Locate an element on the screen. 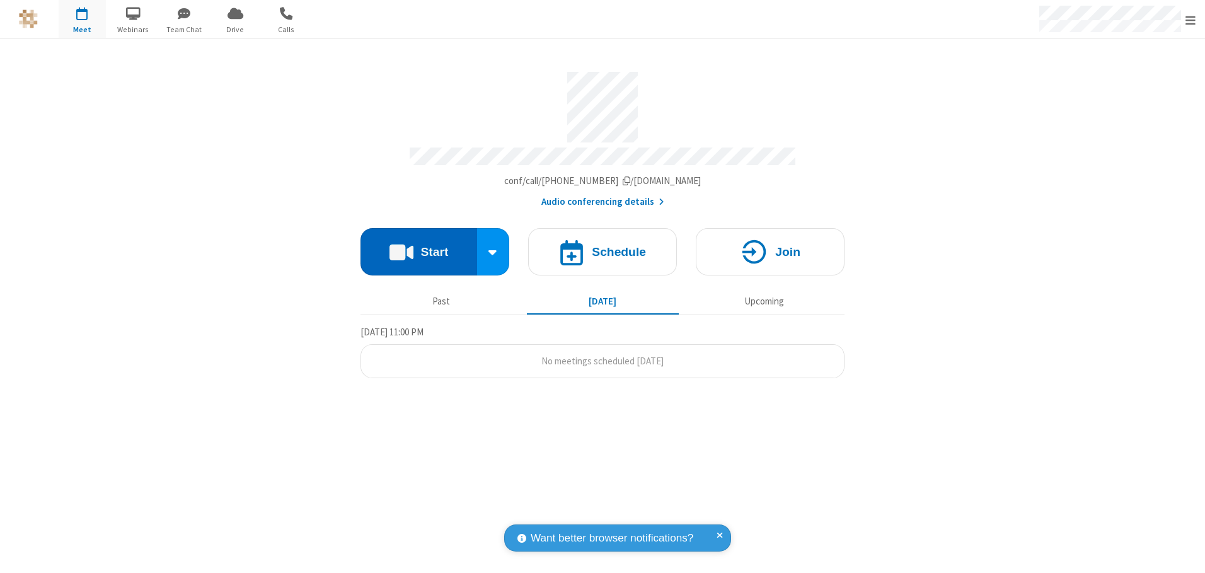 The image size is (1205, 573). span: Copy my meeting room link is located at coordinates (602, 180).